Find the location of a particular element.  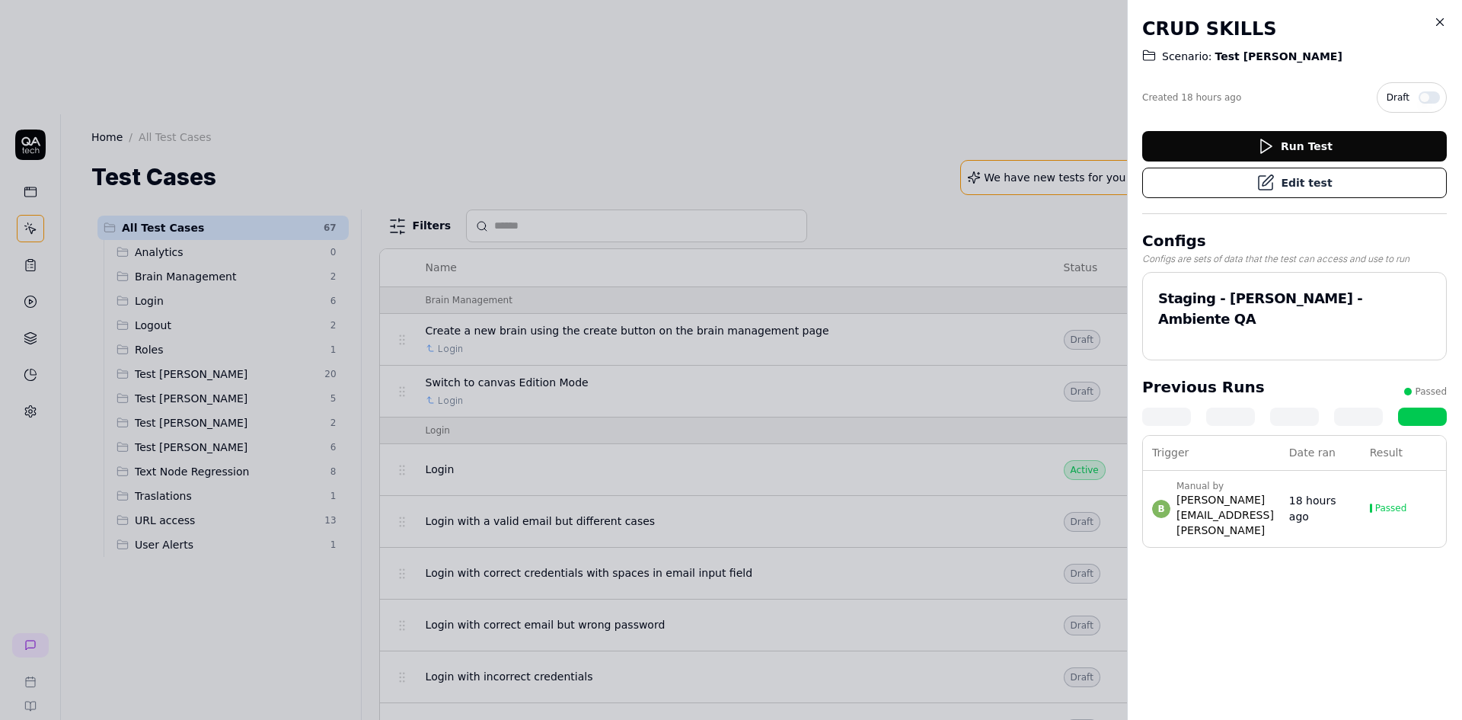

span: b is located at coordinates (1161, 509).